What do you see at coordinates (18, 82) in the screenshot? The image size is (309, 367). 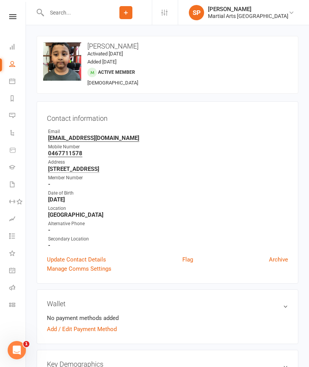 I see `a: Calendar` at bounding box center [18, 82].